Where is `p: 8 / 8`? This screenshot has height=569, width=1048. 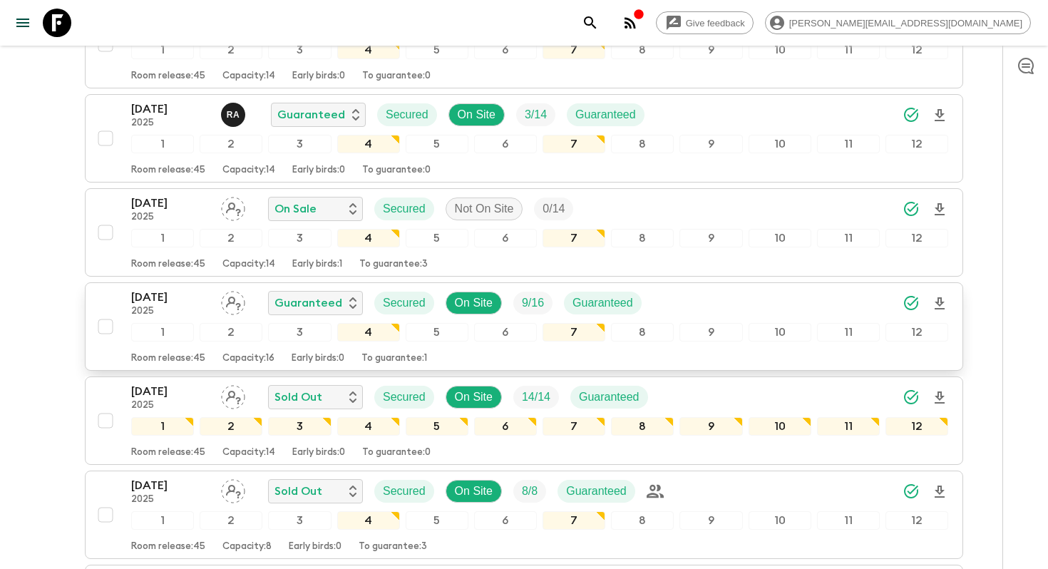
p: 8 / 8 is located at coordinates (530, 491).